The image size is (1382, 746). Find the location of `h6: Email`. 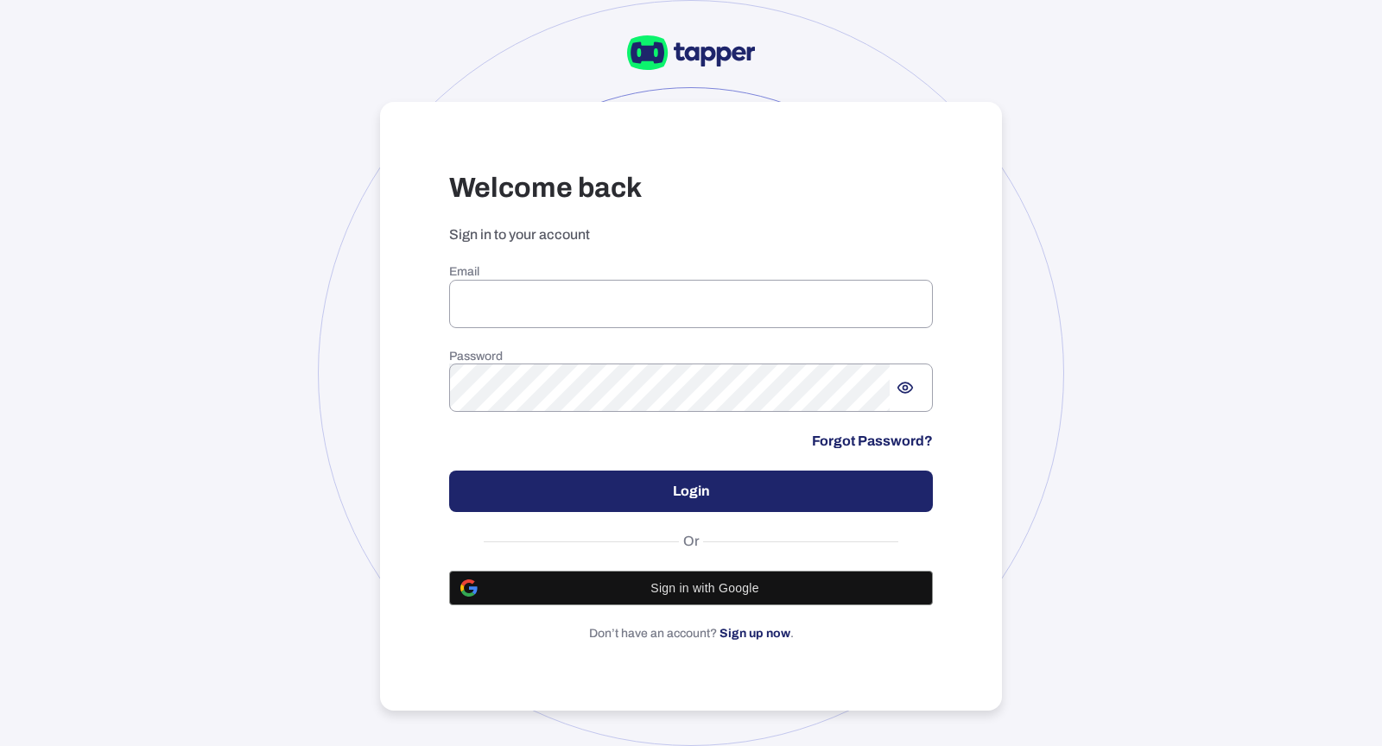

h6: Email is located at coordinates (691, 272).